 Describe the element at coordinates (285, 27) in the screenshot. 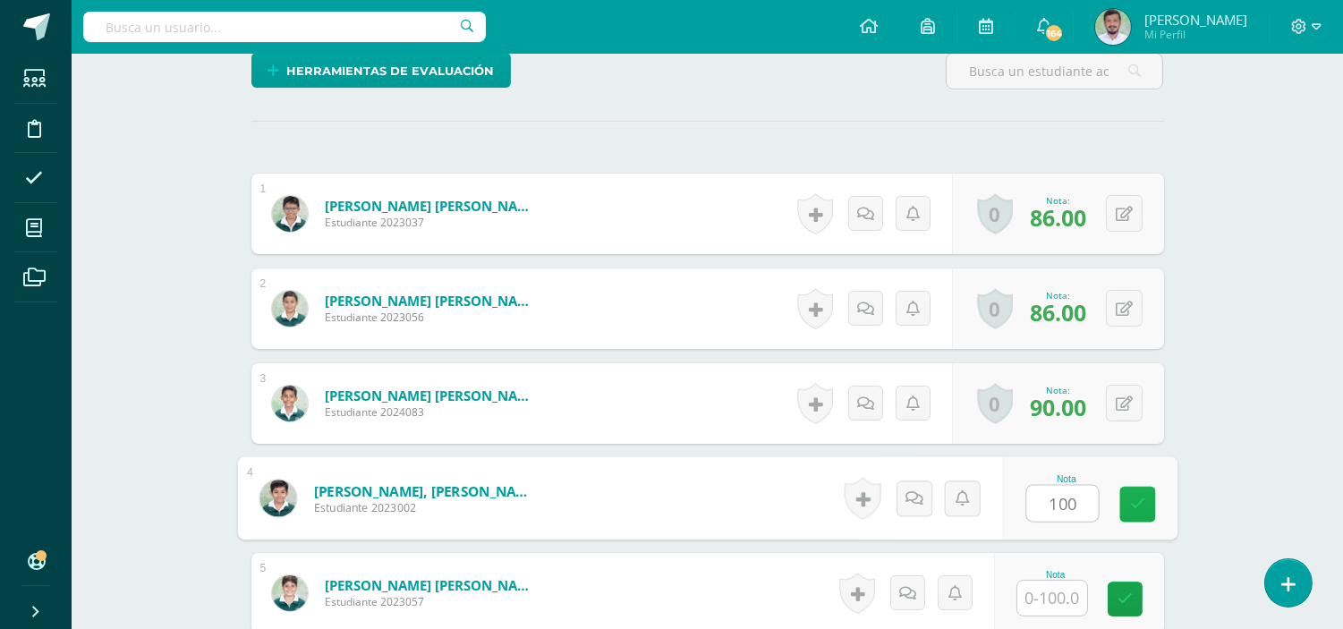

I see `input: Busca un usuario...` at that location.